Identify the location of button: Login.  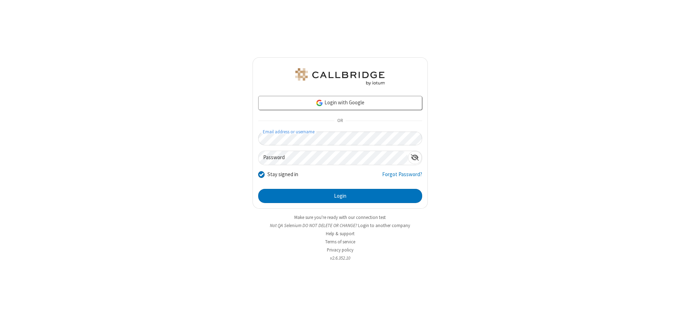
(340, 196).